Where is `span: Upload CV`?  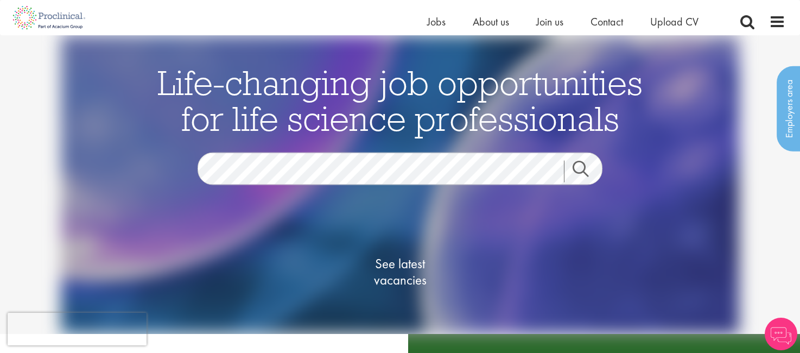
span: Upload CV is located at coordinates (674, 22).